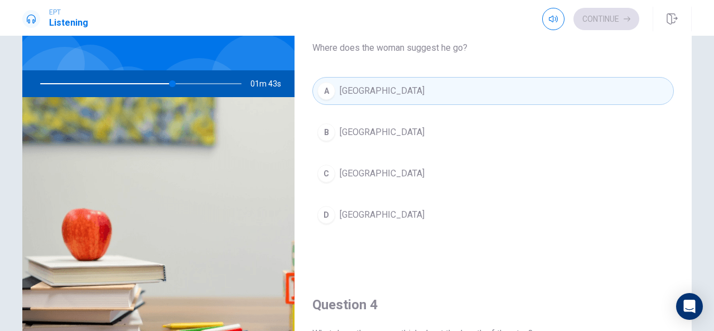 The width and height of the screenshot is (714, 331). What do you see at coordinates (69, 12) in the screenshot?
I see `span: EPT` at bounding box center [69, 12].